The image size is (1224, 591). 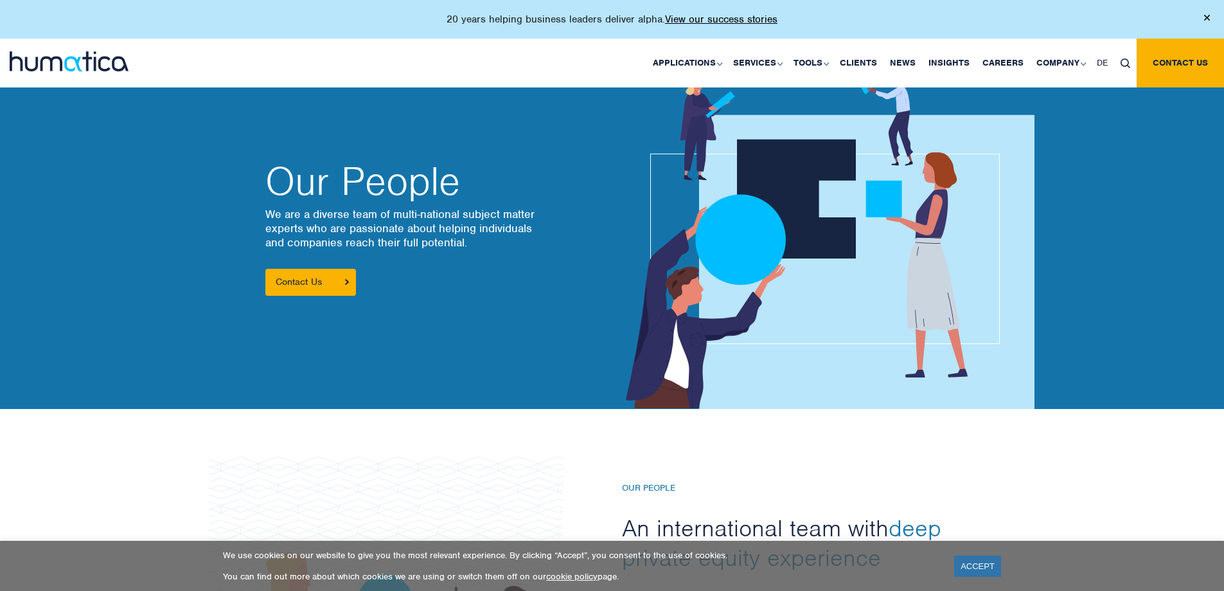 I want to click on h2: Our People, so click(x=433, y=181).